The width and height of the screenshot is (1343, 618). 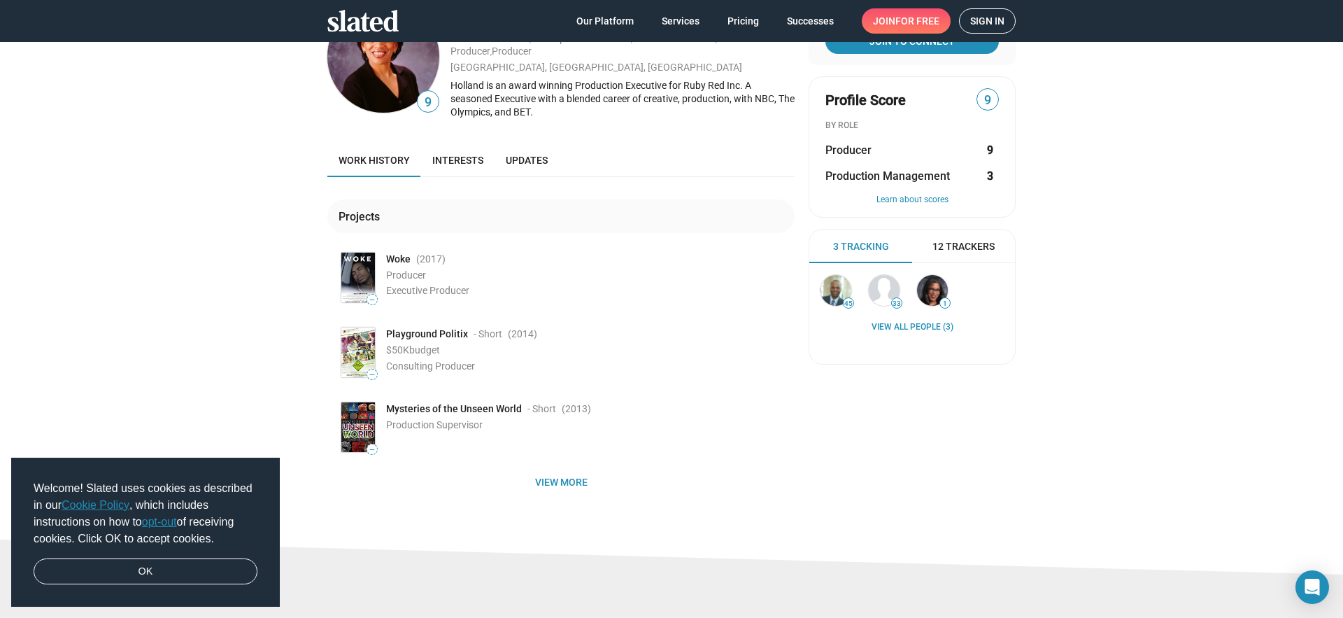 What do you see at coordinates (428, 290) in the screenshot?
I see `span: Executive Producer` at bounding box center [428, 290].